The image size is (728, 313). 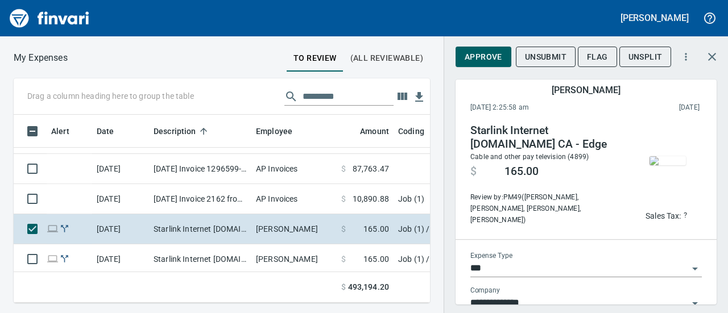 What do you see at coordinates (536, 199) in the screenshot?
I see `td: Job (1)` at bounding box center [536, 199].